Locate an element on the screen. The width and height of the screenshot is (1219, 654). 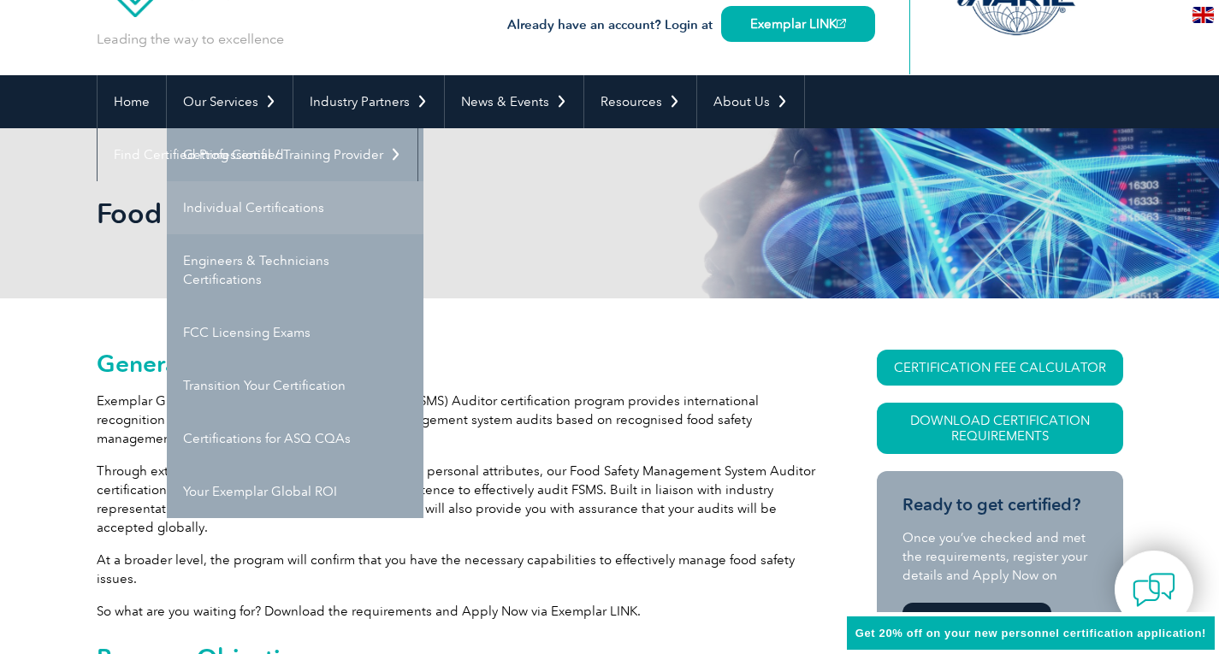
a: Download Certification Requirements is located at coordinates (1000, 429).